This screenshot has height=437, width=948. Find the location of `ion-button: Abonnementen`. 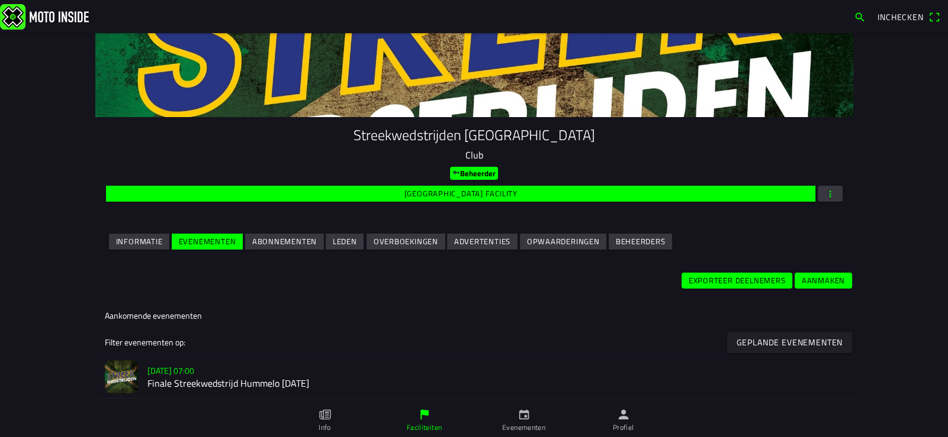

ion-button: Abonnementen is located at coordinates (284, 242).